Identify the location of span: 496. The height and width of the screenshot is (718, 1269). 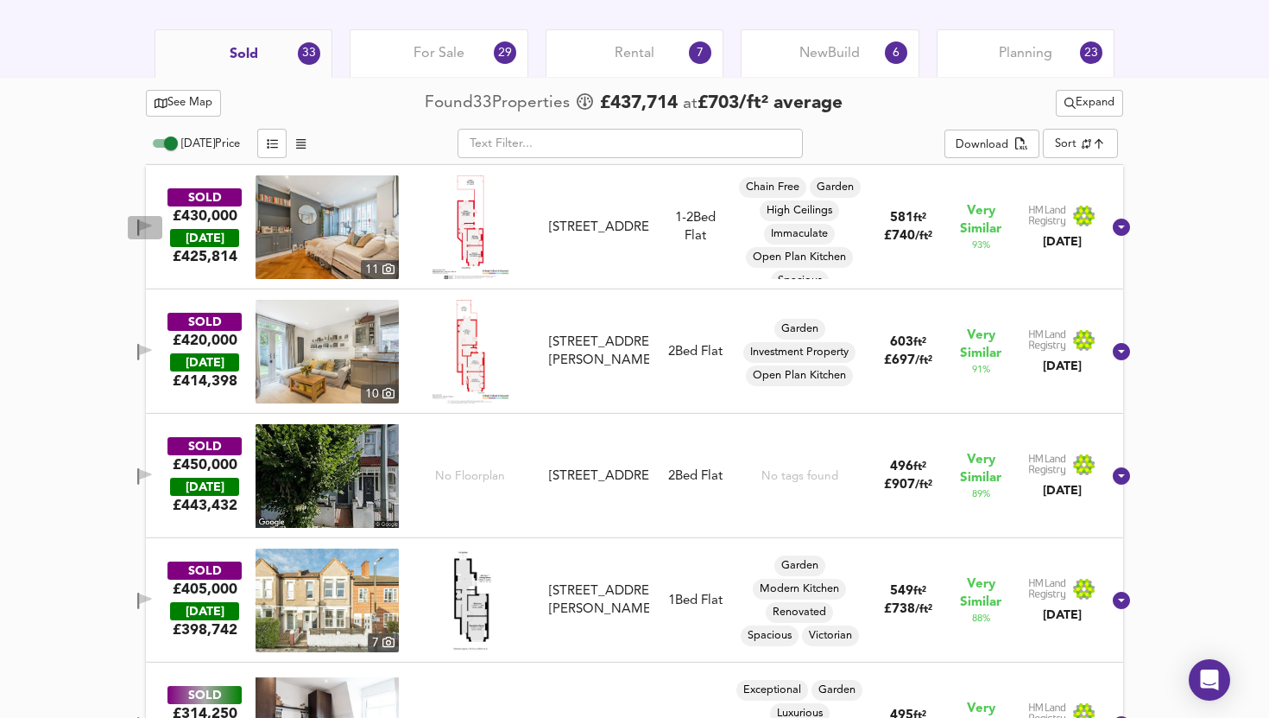
(902, 466).